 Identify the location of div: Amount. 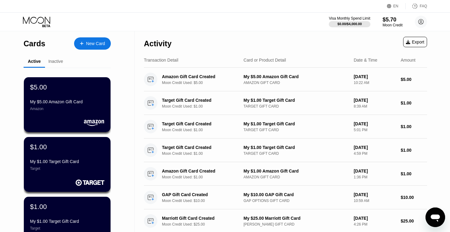
(408, 60).